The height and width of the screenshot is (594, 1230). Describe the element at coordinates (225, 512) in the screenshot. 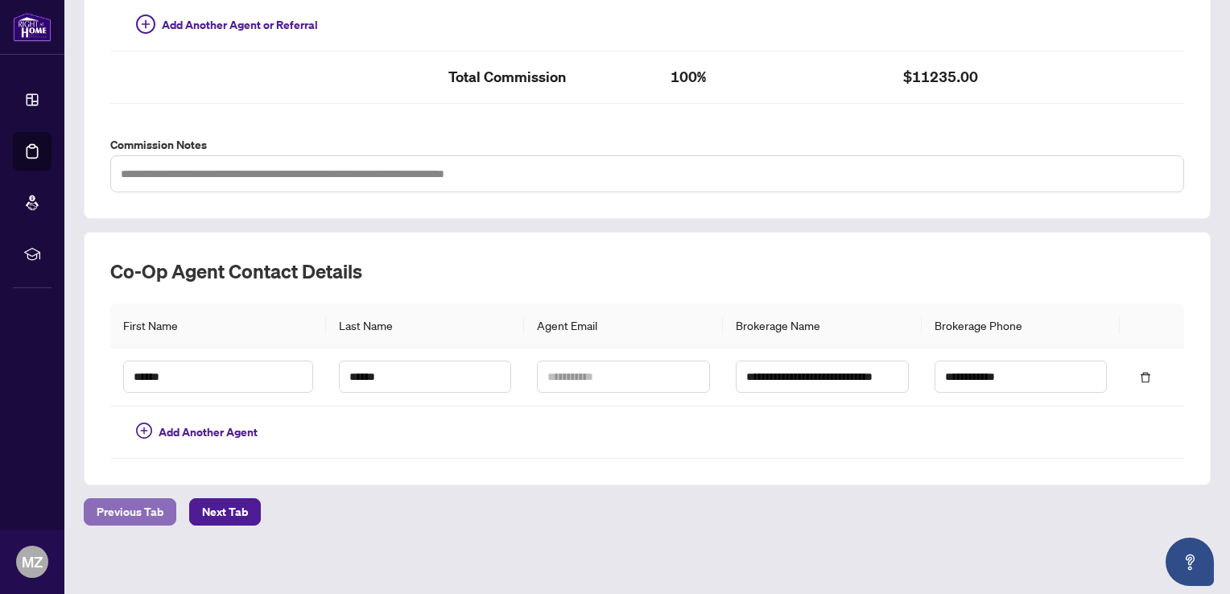

I see `button: Next Tab` at that location.